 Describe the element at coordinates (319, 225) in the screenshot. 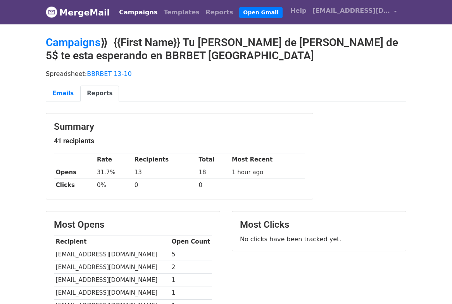

I see `h3: Most Clicks` at that location.